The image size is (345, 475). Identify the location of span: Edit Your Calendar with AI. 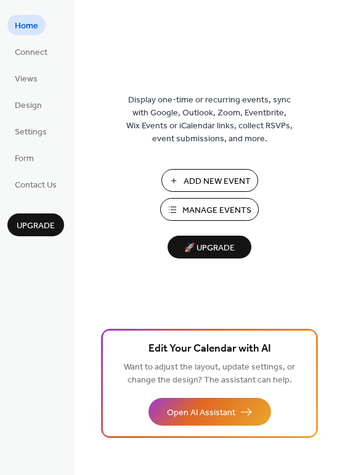
(210, 349).